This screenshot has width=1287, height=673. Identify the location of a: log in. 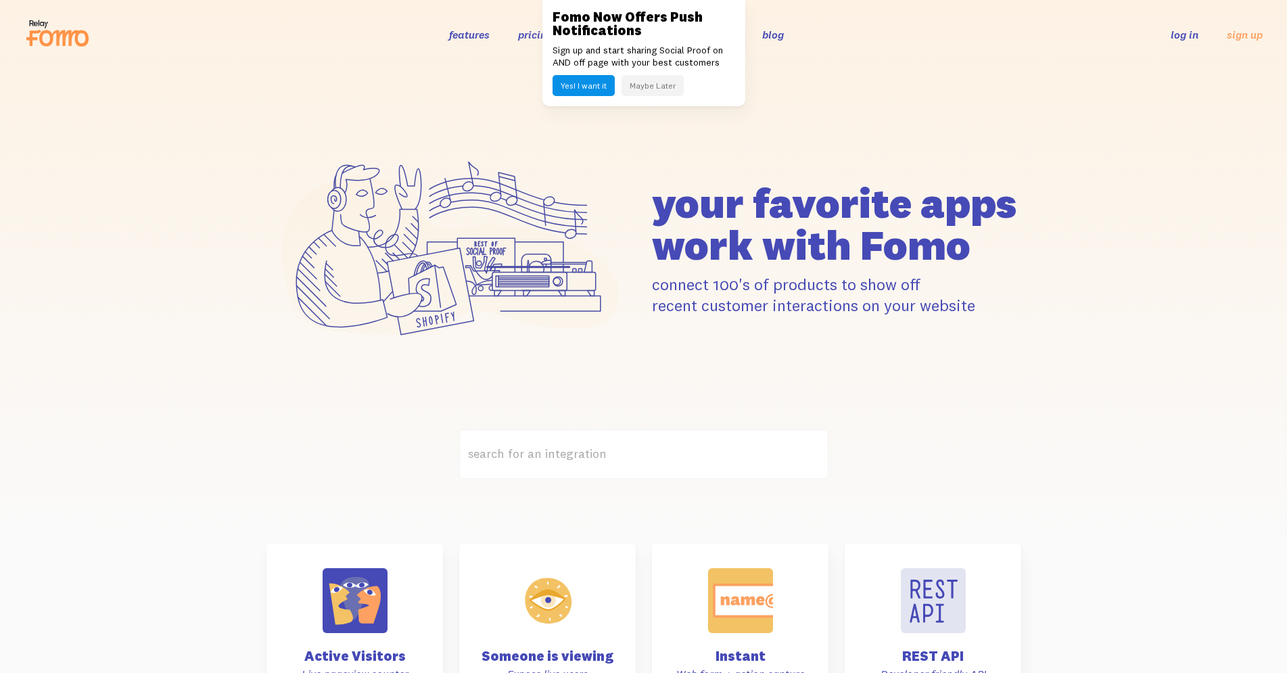
(1184, 34).